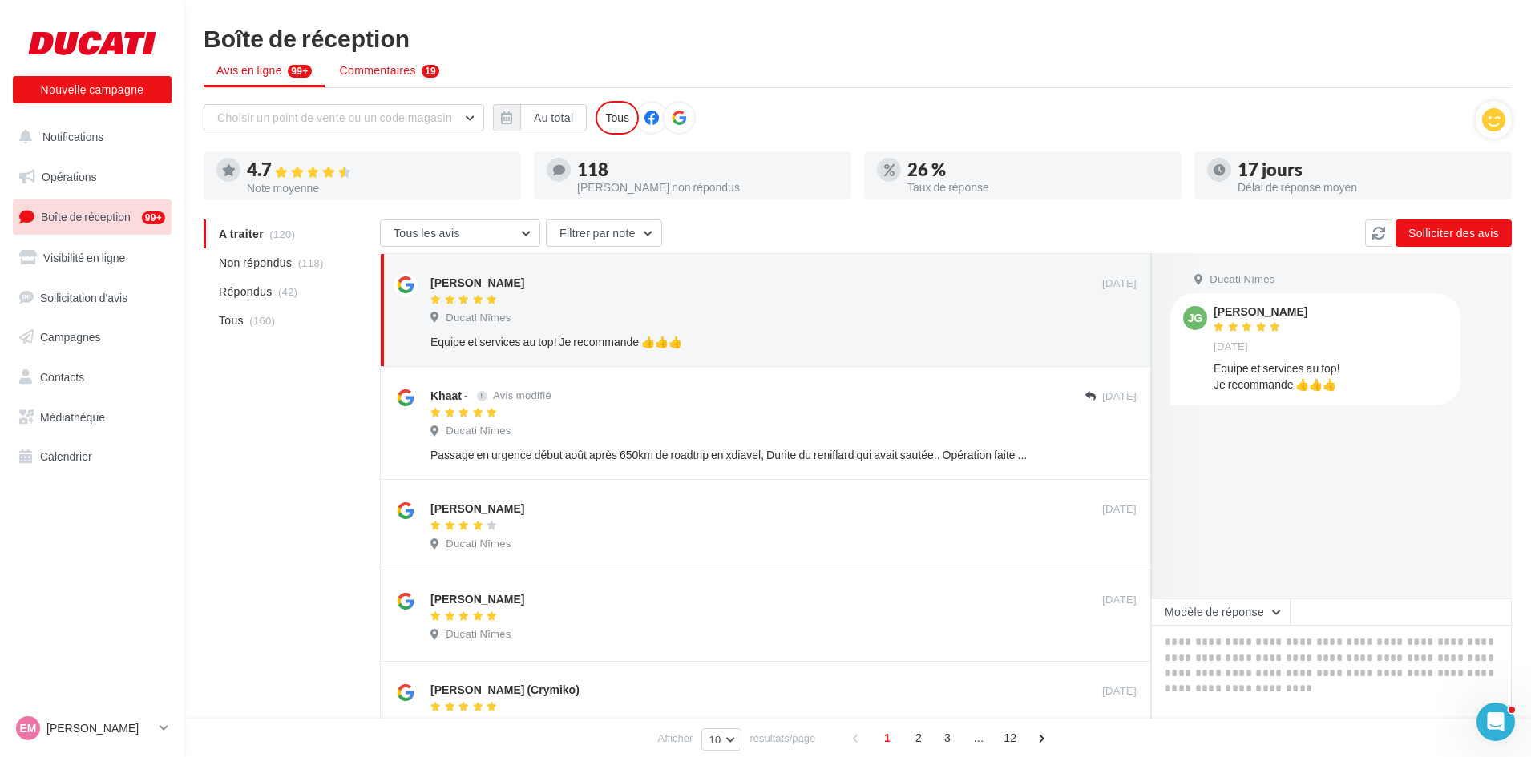 This screenshot has height=757, width=1531. What do you see at coordinates (918, 738) in the screenshot?
I see `span: 2` at bounding box center [918, 738].